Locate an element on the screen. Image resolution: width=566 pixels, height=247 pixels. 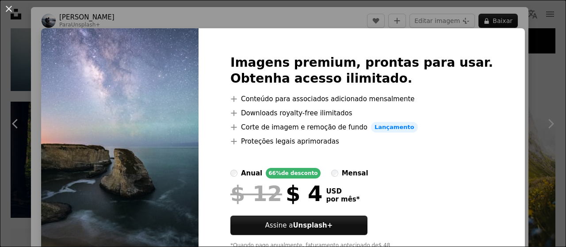
button: Assine aUnsplash+ is located at coordinates (299, 225).